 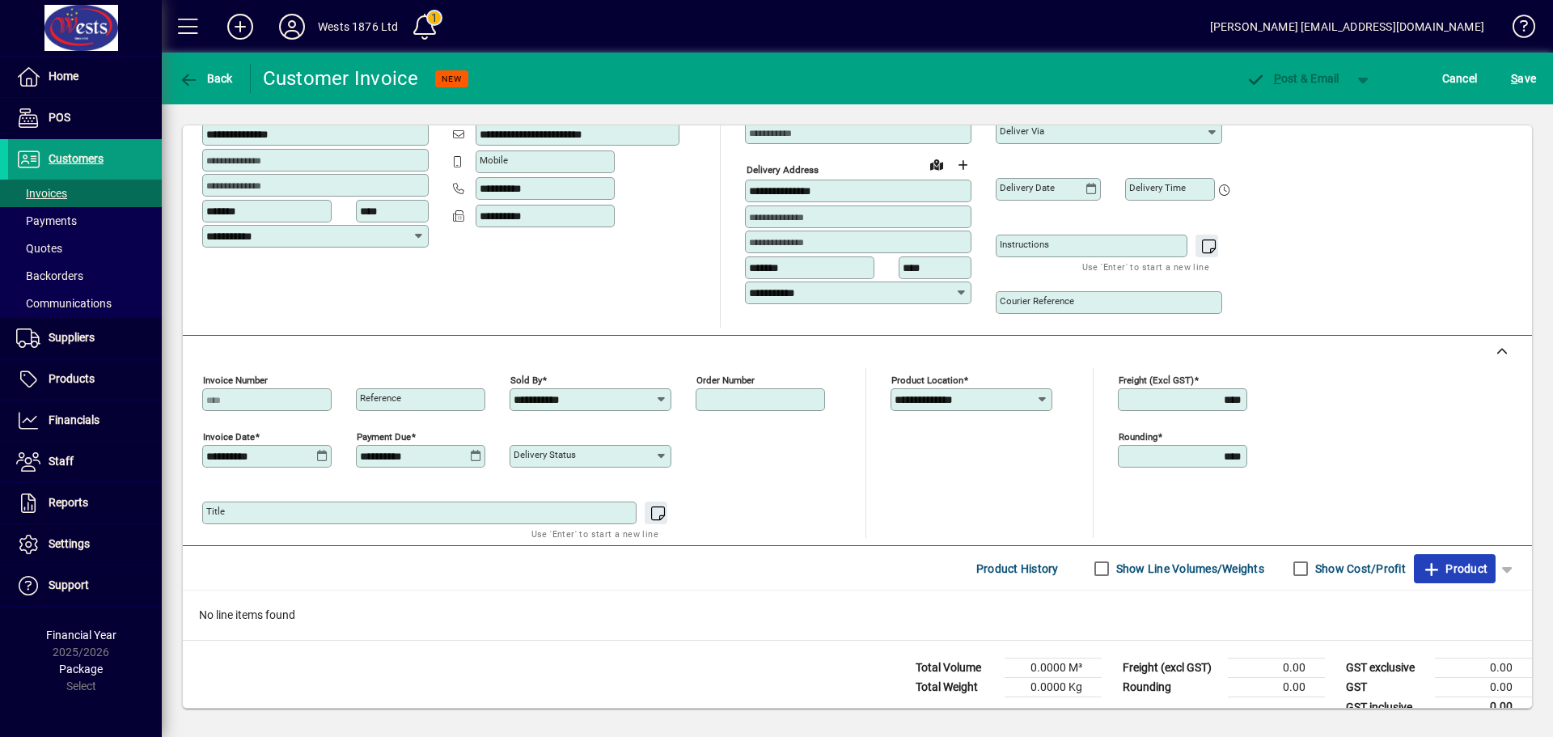 What do you see at coordinates (1037, 301) in the screenshot?
I see `mat-label: Courier Reference` at bounding box center [1037, 301].